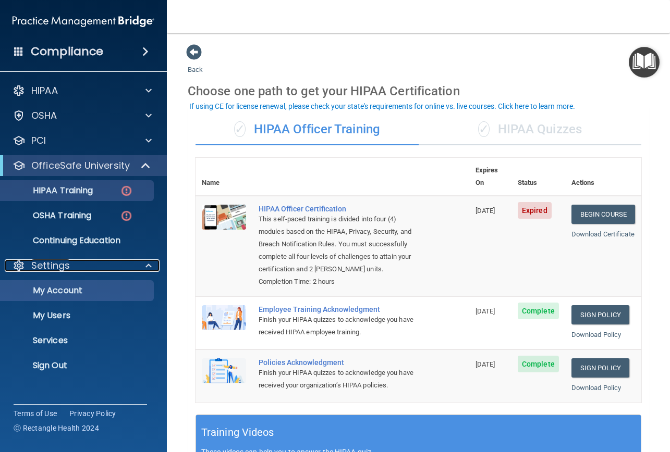  Describe the element at coordinates (418, 91) in the screenshot. I see `div: Choose one path to get your HIPAA Certification` at that location.